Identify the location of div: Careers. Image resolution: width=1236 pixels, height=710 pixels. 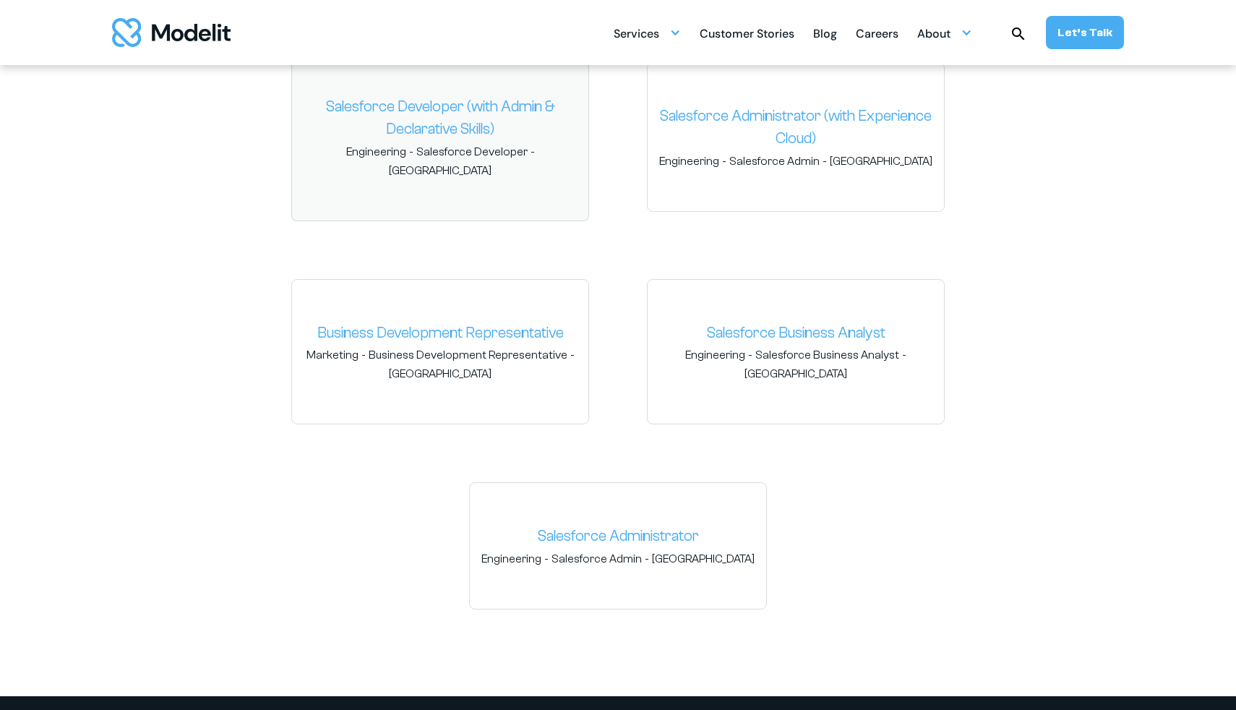
(877, 35).